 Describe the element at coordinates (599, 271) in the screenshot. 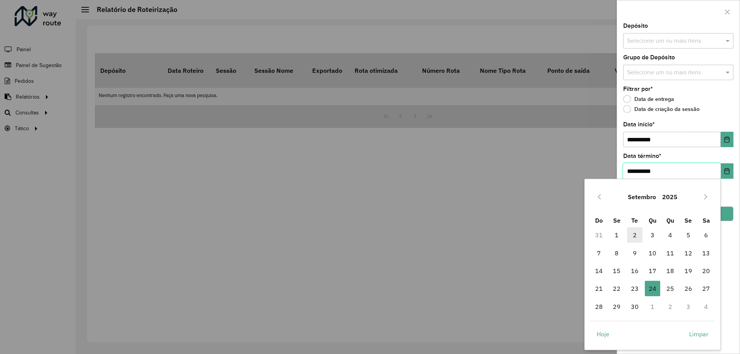

I see `td: 14` at that location.